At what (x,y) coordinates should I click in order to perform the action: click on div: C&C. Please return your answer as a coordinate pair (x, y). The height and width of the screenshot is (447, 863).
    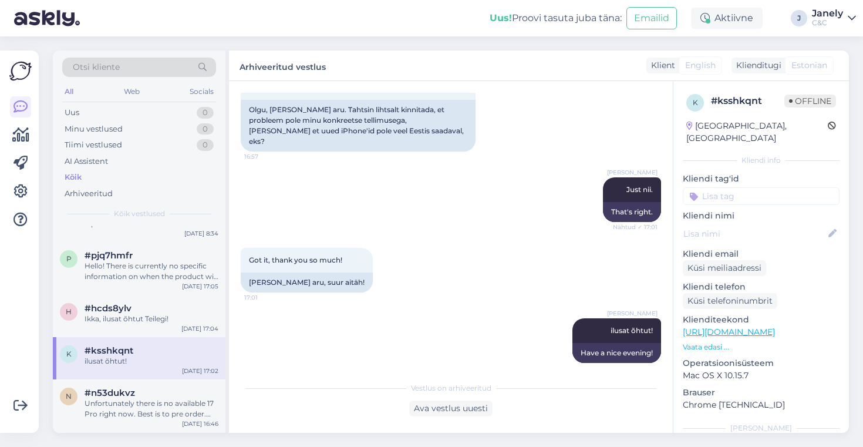
    Looking at the image, I should click on (827, 23).